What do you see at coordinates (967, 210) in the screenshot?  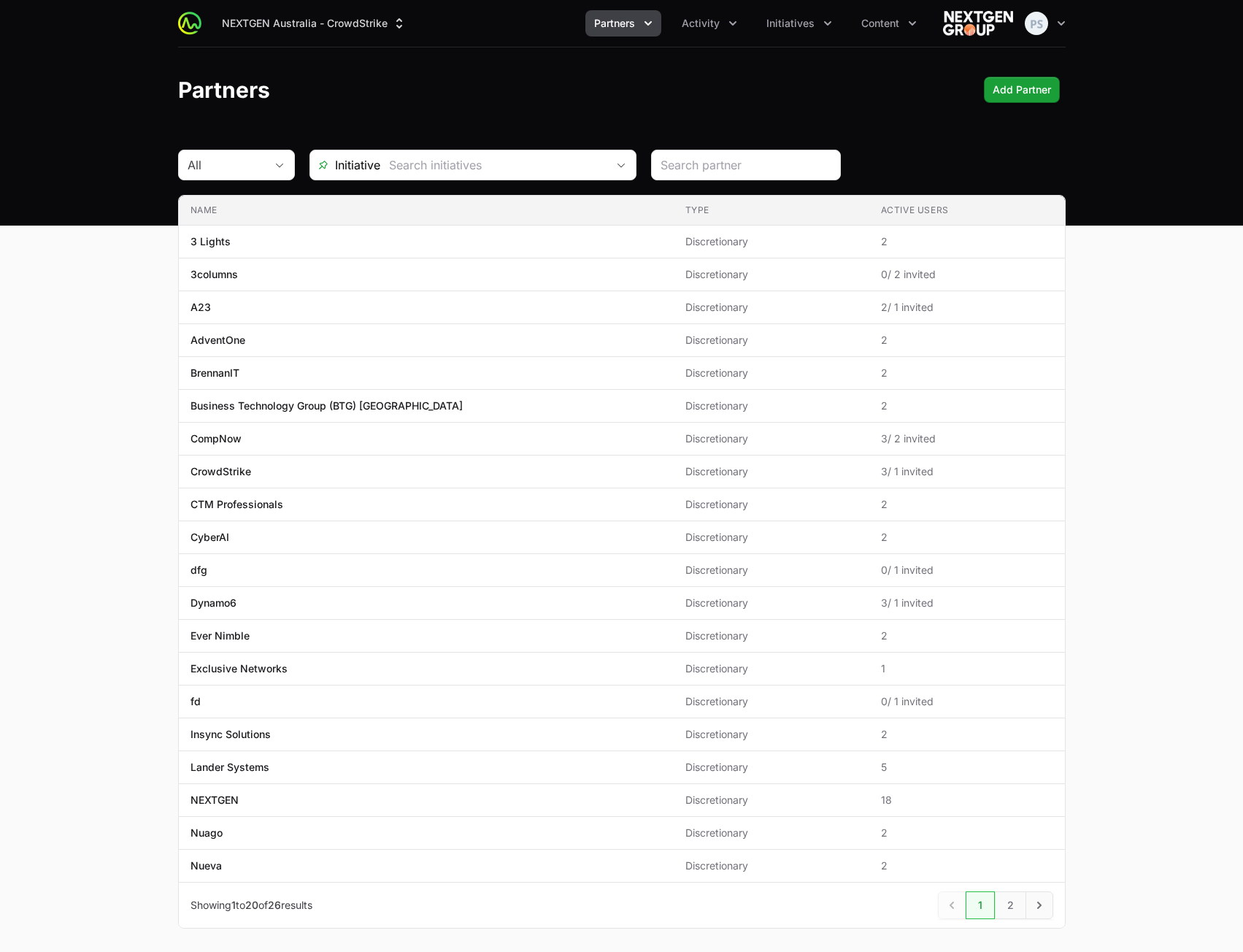 I see `th: Active Users` at bounding box center [967, 210].